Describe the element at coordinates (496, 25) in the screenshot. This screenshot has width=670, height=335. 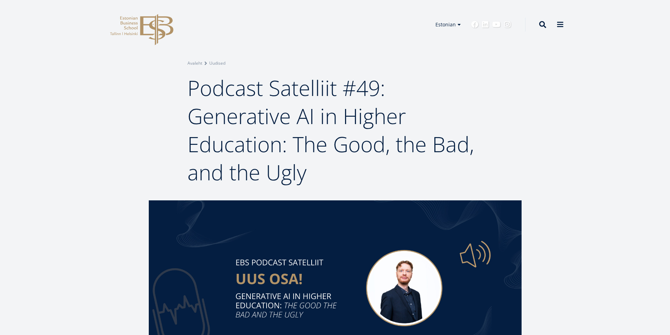
I see `a: Youtube` at that location.